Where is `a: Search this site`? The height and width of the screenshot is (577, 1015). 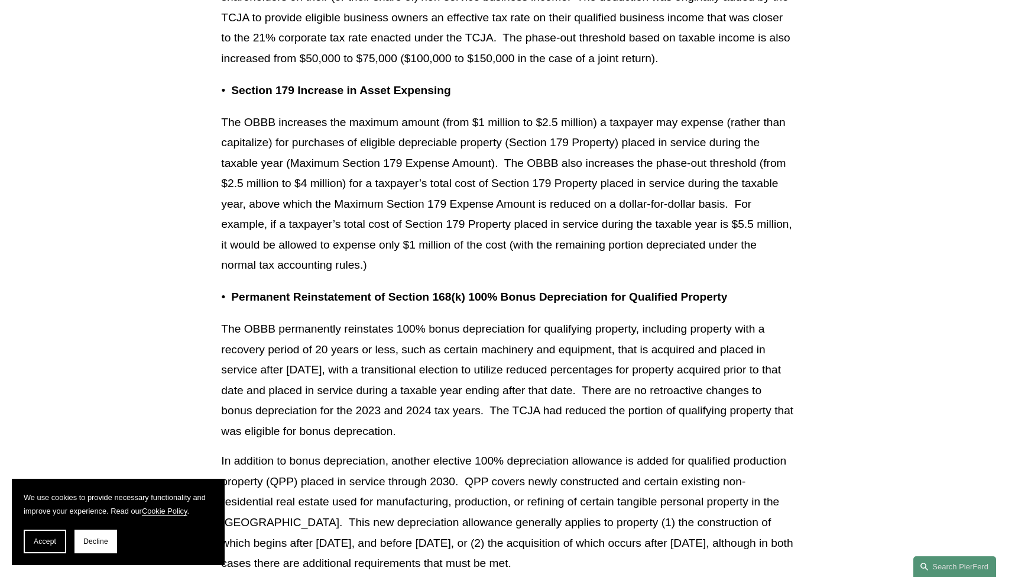 a: Search this site is located at coordinates (955, 566).